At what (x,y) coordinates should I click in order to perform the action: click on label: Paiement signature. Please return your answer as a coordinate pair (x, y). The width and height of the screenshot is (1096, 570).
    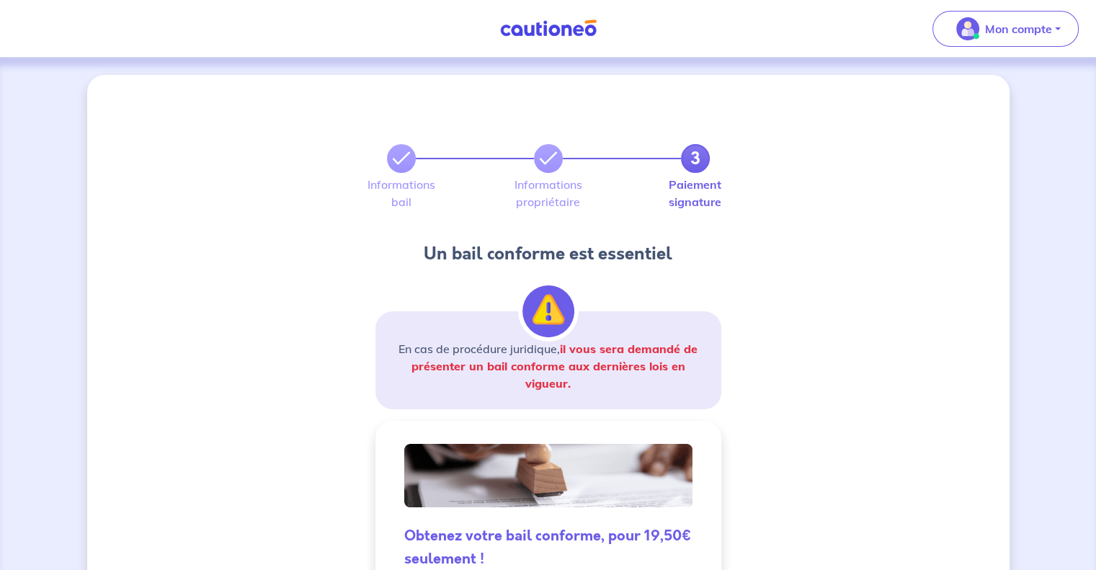
    Looking at the image, I should click on (695, 193).